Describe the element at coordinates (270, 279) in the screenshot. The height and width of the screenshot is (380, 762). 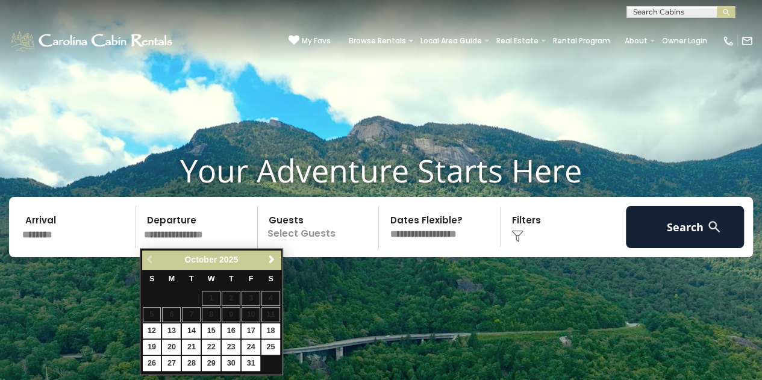
I see `span: Saturday` at that location.